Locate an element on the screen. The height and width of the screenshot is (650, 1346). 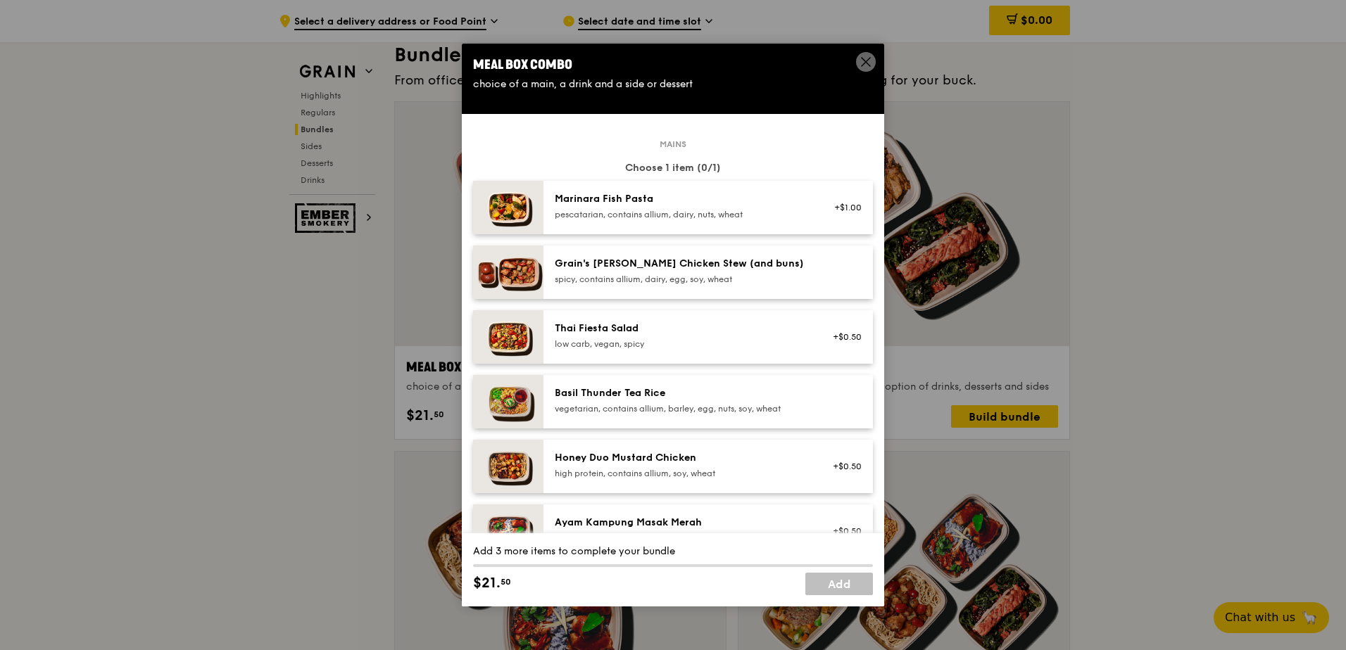
div: choice of a main, a drink and a side or dessert is located at coordinates (673, 84).